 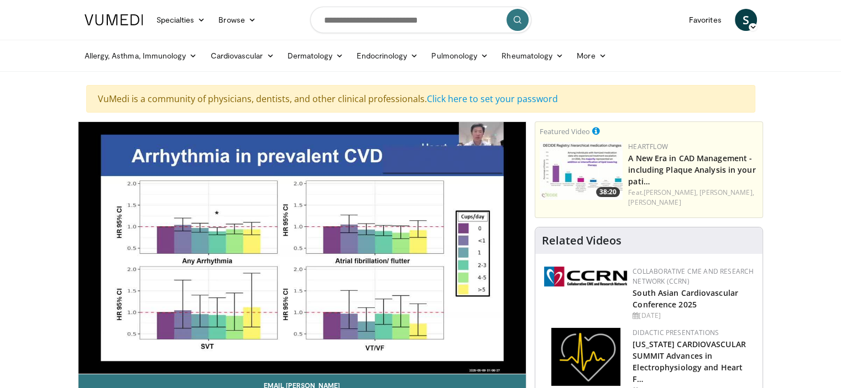 What do you see at coordinates (685, 299) in the screenshot?
I see `a: South Asian Cardiovascular Conference 2025` at bounding box center [685, 299].